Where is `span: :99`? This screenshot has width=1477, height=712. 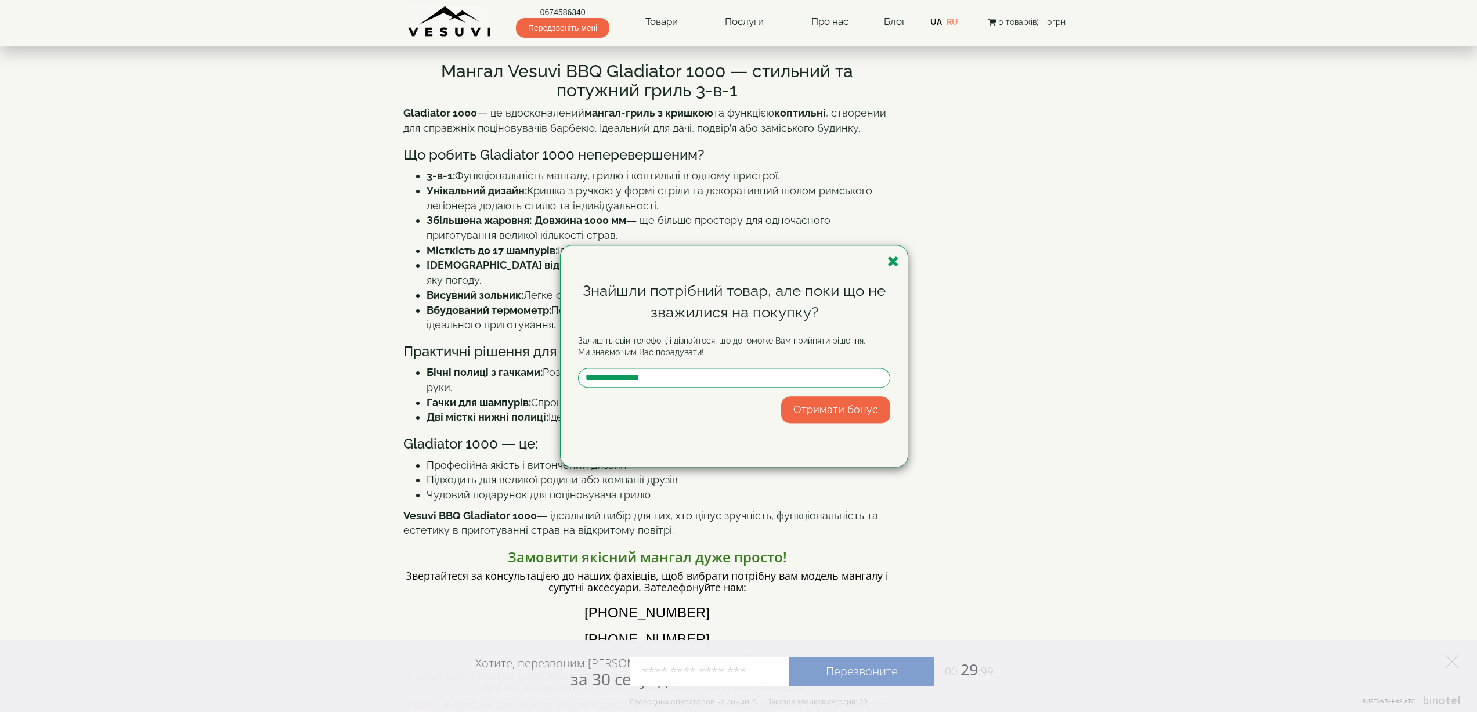
span: :99 is located at coordinates (985, 671).